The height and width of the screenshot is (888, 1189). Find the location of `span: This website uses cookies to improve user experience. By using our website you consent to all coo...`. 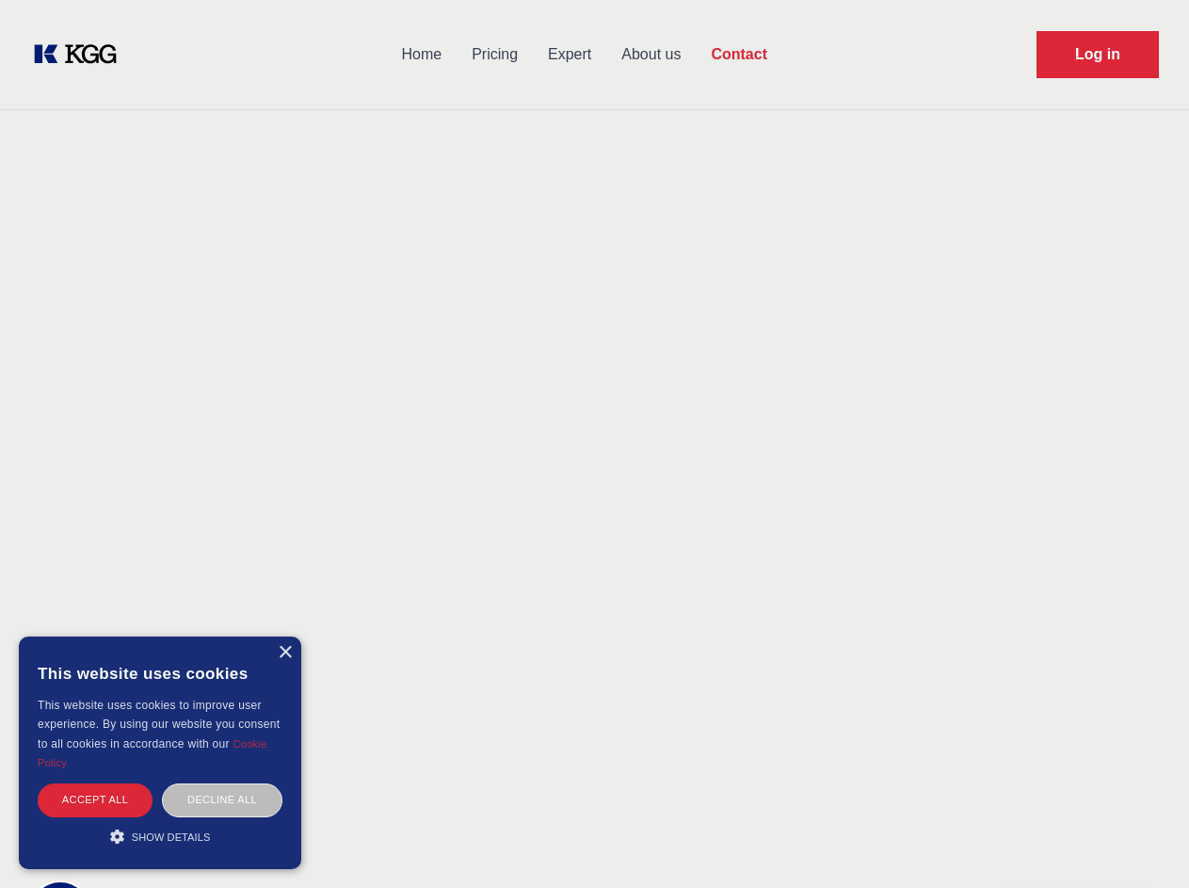

span: This website uses cookies to improve user experience. By using our website you consent to all coo... is located at coordinates (158, 724).